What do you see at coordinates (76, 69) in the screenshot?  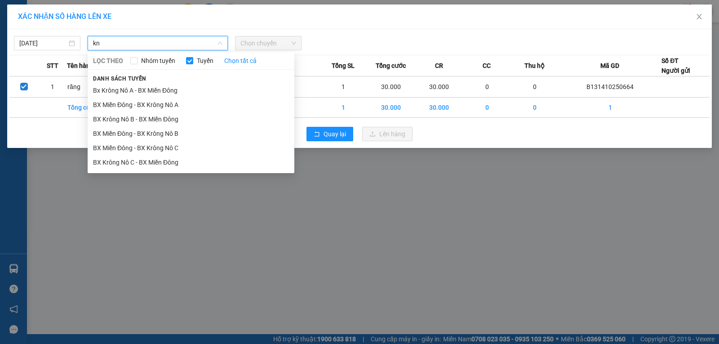 I see `span: Nơi nhận:` at bounding box center [76, 69].